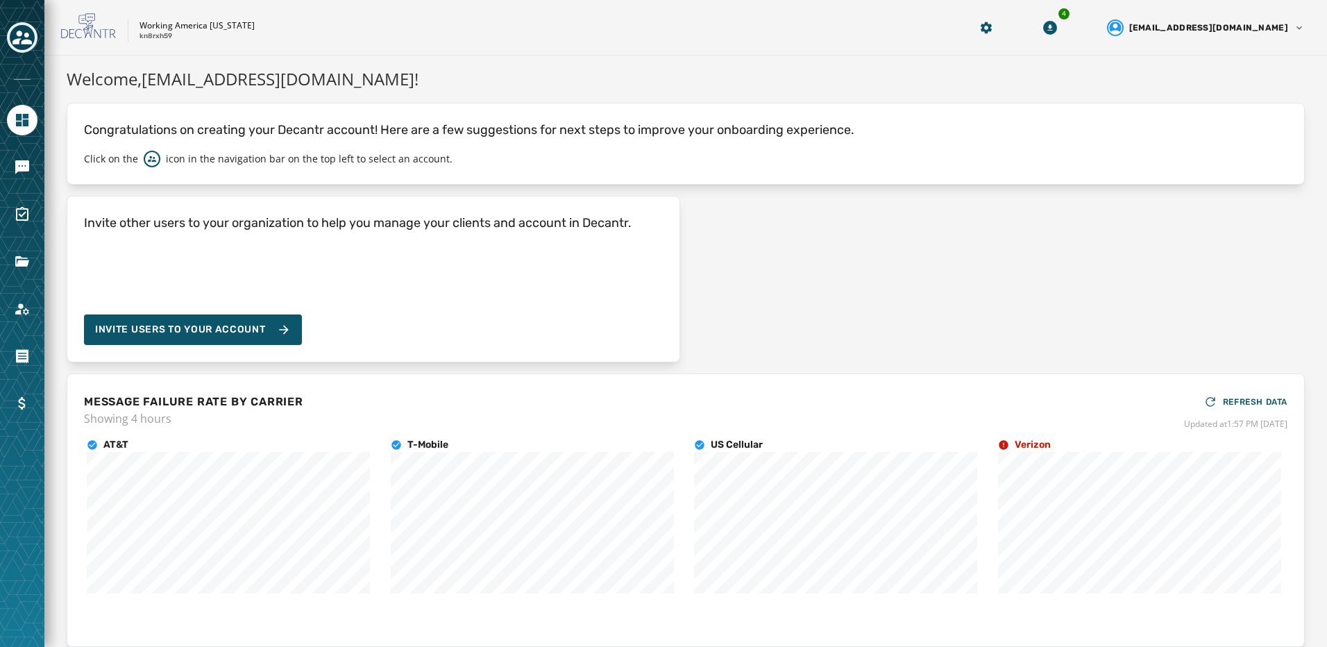 Image resolution: width=1327 pixels, height=647 pixels. I want to click on a: Navigate to Surveys, so click(22, 214).